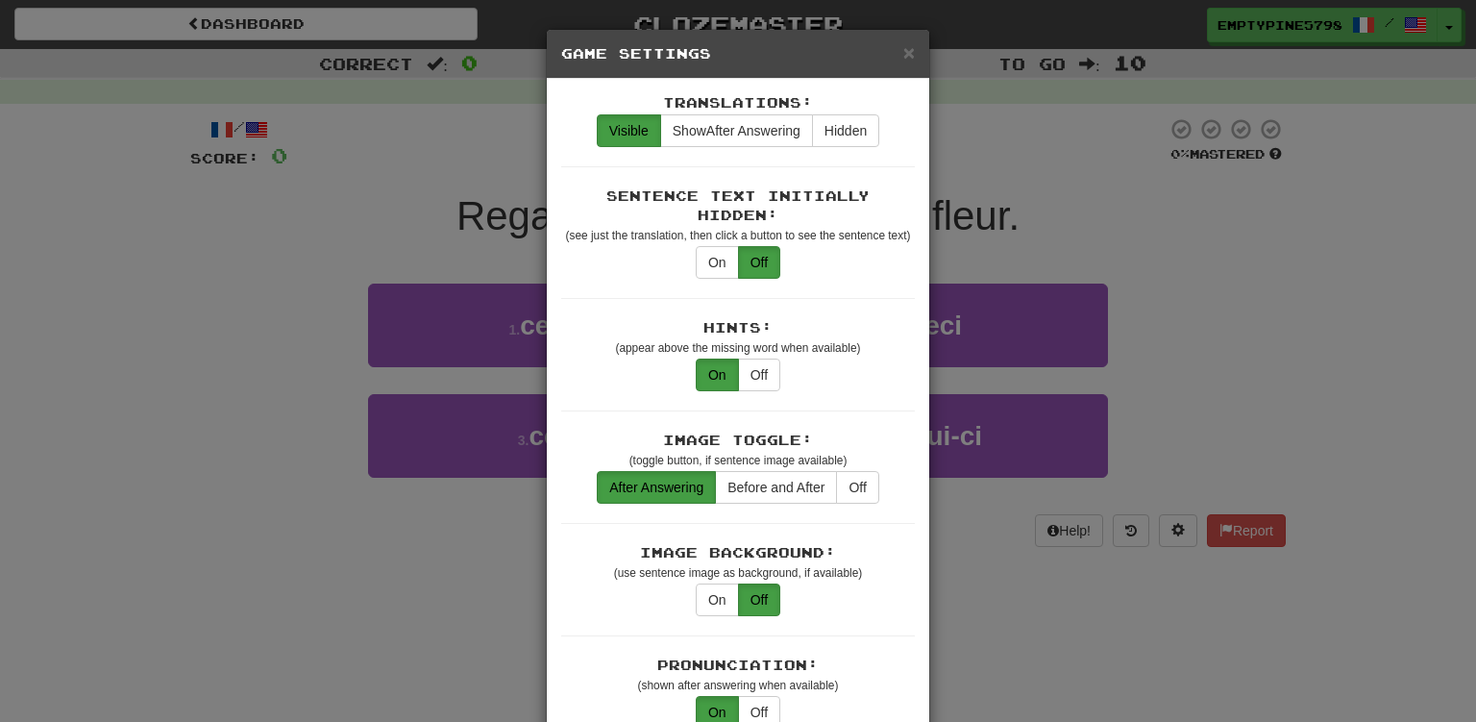 The width and height of the screenshot is (1476, 722). Describe the element at coordinates (738, 235) in the screenshot. I see `small: (see just the translation, then click a button to see the sentence text)` at that location.